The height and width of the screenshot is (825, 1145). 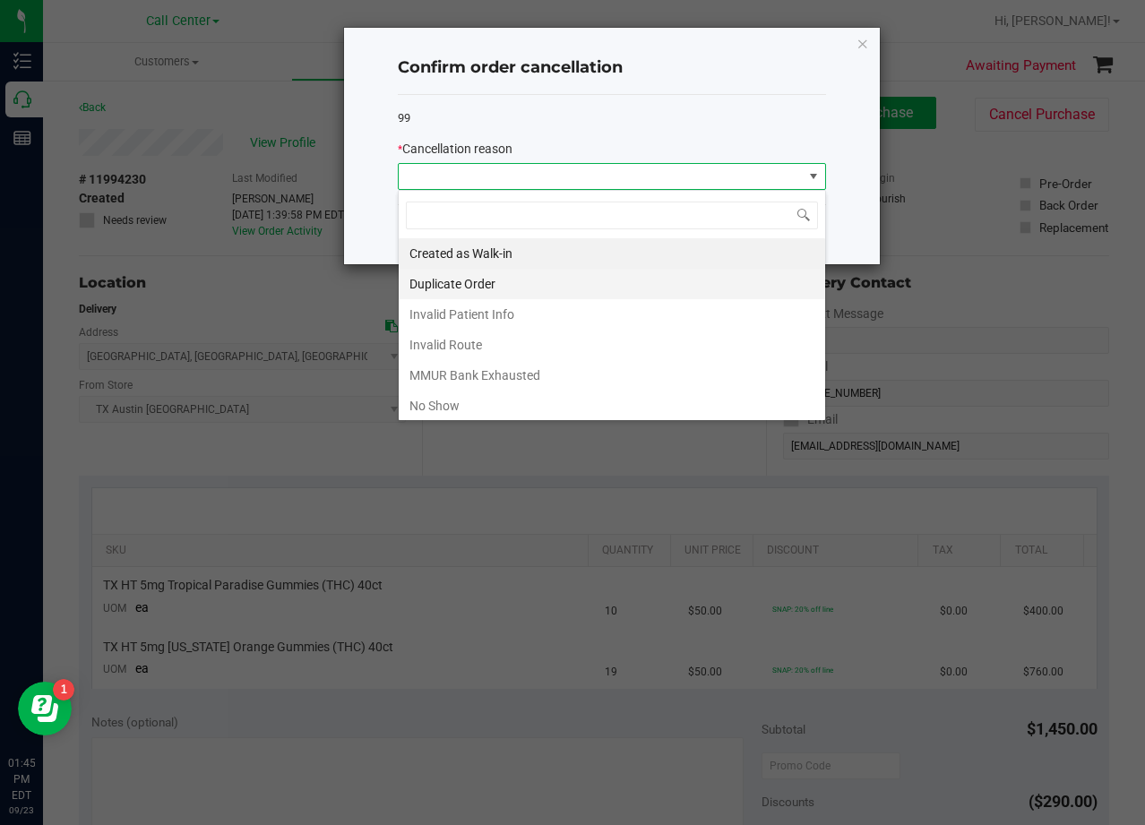 What do you see at coordinates (612, 68) in the screenshot?
I see `h4: Confirm order cancellation` at bounding box center [612, 68].